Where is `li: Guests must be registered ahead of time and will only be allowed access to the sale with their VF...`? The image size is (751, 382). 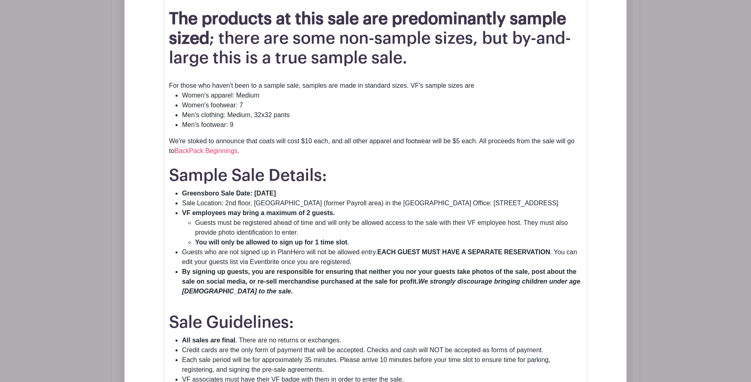 li: Guests must be registered ahead of time and will only be allowed access to the sale with their VF... is located at coordinates (388, 228).